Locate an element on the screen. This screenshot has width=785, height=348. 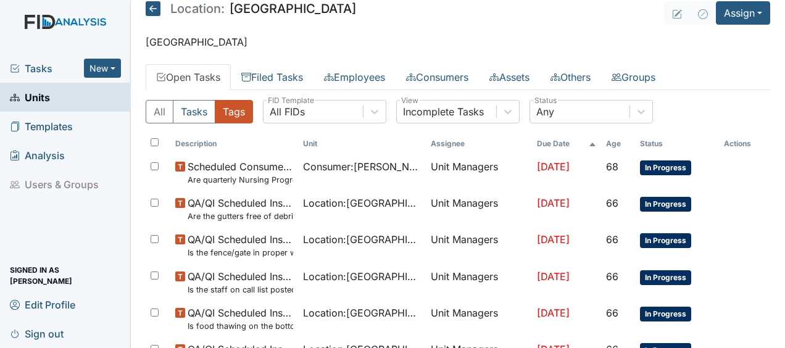
button: New is located at coordinates (102, 68).